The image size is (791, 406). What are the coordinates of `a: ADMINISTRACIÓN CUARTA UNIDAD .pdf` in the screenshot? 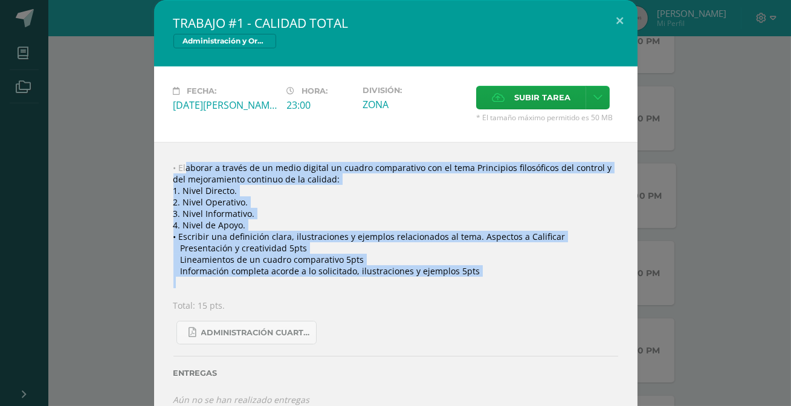 It's located at (246, 332).